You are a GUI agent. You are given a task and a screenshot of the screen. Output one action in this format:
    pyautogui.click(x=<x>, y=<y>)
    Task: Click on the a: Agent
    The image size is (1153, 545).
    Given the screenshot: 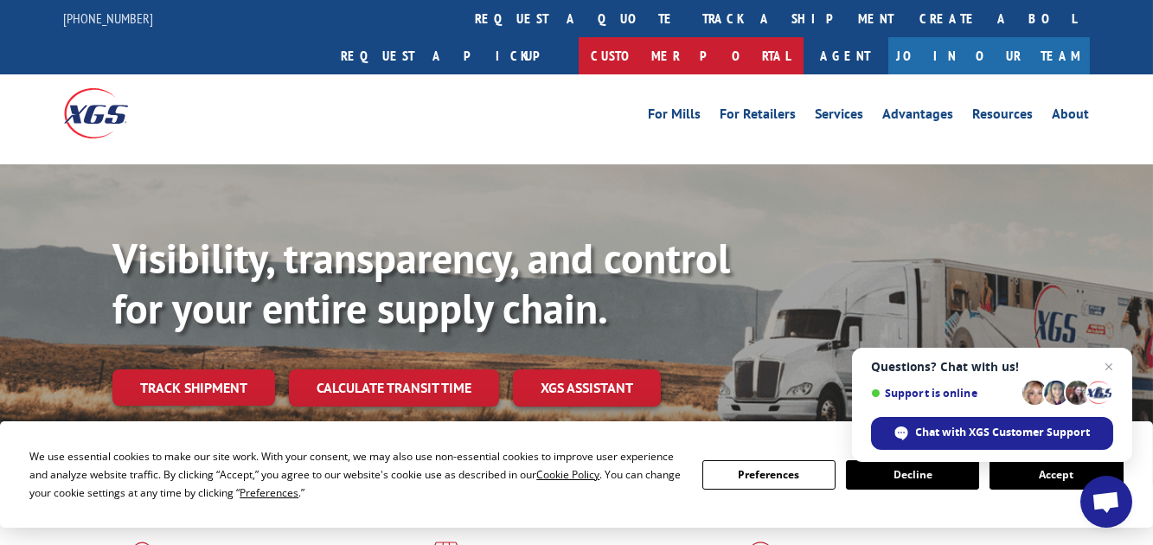 What is the action you would take?
    pyautogui.click(x=846, y=55)
    